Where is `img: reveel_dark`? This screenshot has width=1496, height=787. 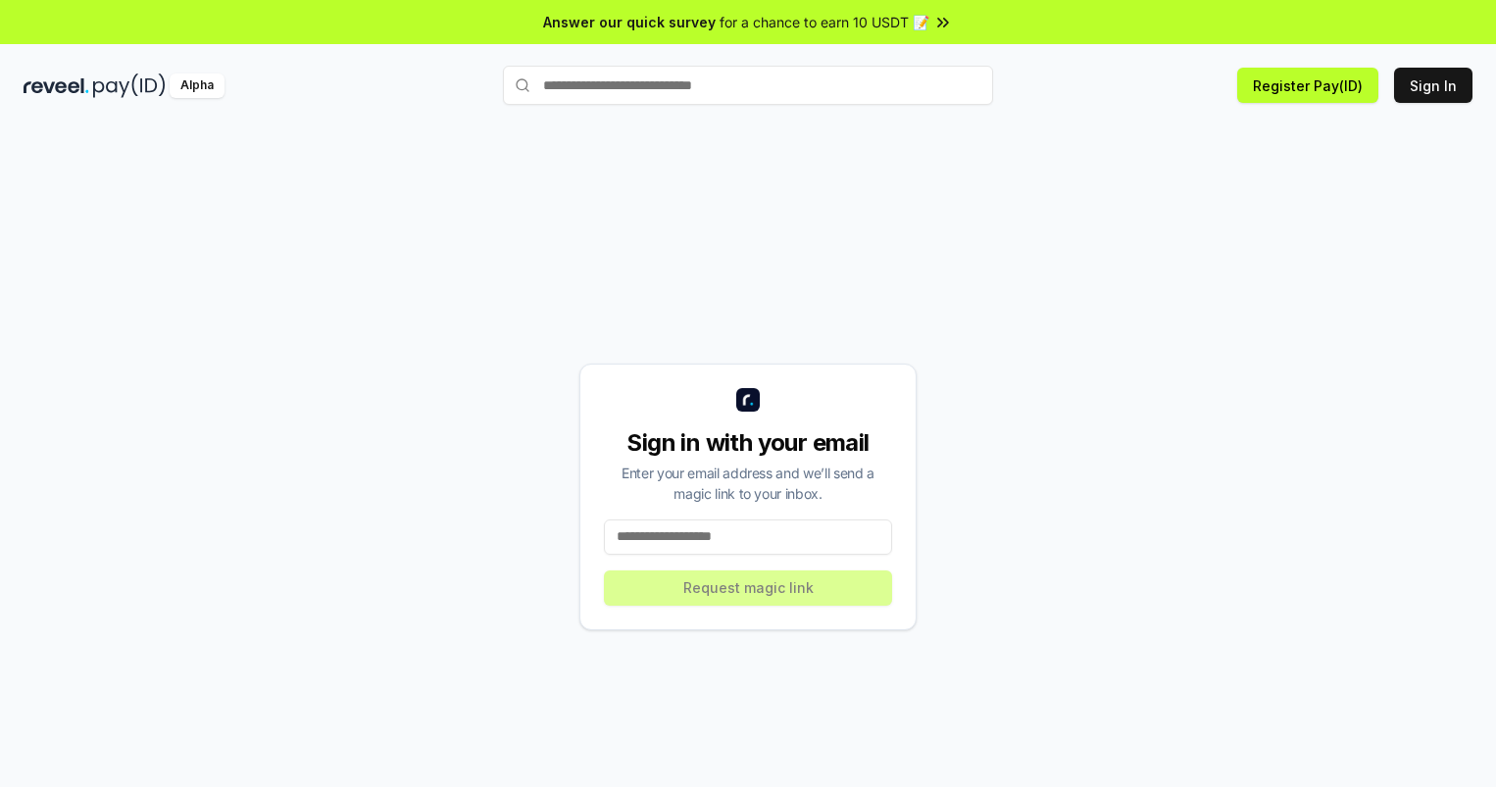 img: reveel_dark is located at coordinates (56, 85).